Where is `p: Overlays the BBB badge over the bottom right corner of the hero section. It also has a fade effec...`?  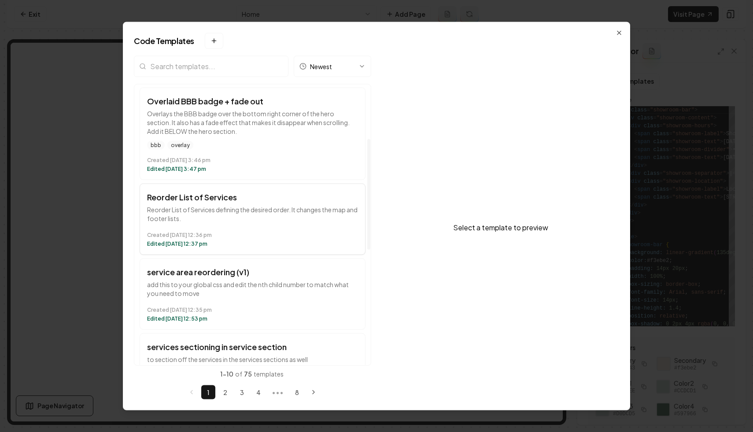 p: Overlays the BBB badge over the bottom right corner of the hero section. It also has a fade effec... is located at coordinates (252, 122).